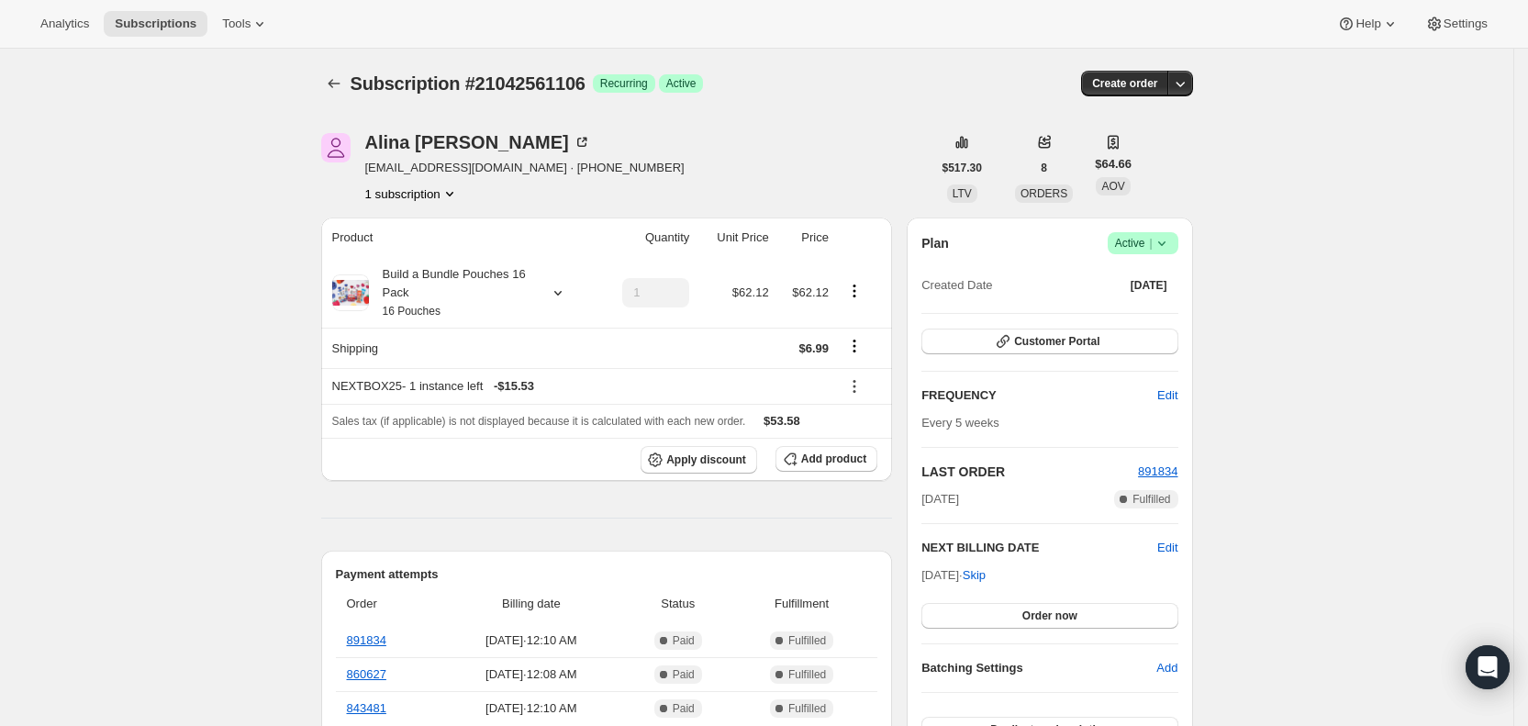 This screenshot has height=726, width=1528. What do you see at coordinates (1039, 396) in the screenshot?
I see `h2: FREQUENCY` at bounding box center [1039, 396].